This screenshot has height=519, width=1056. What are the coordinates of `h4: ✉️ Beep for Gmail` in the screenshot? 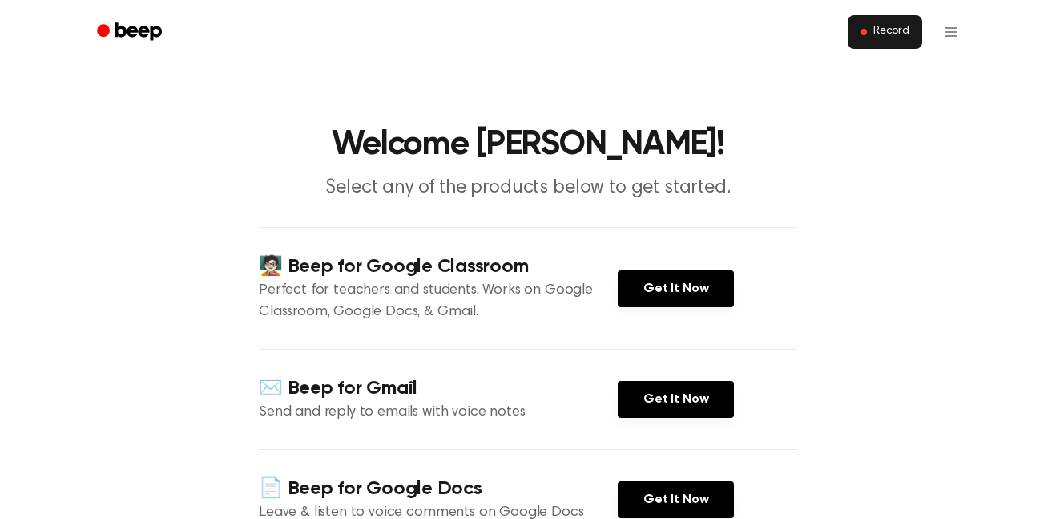 It's located at (438, 388).